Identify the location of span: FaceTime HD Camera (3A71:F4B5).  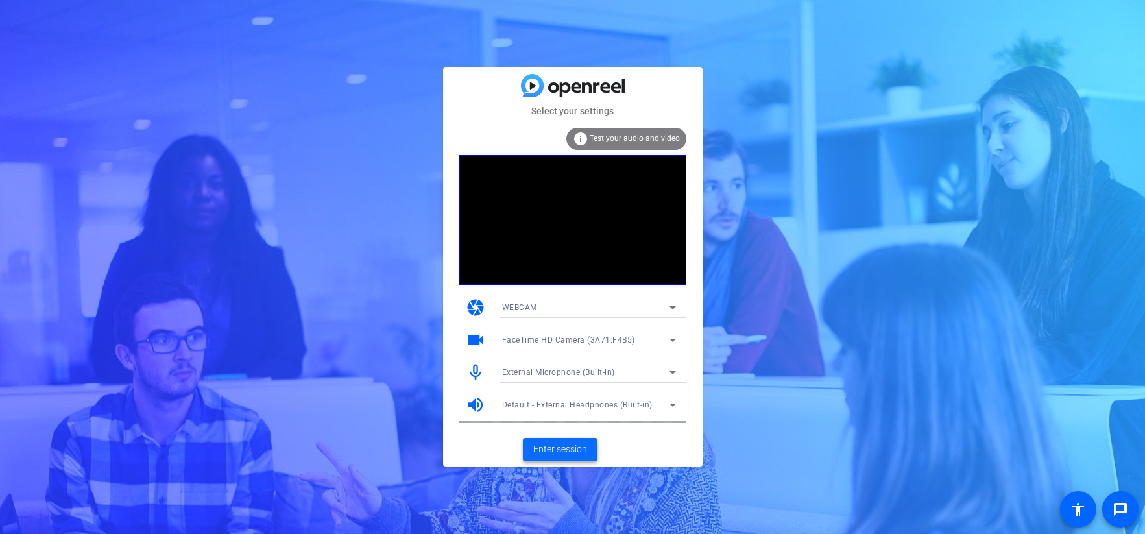
(568, 340).